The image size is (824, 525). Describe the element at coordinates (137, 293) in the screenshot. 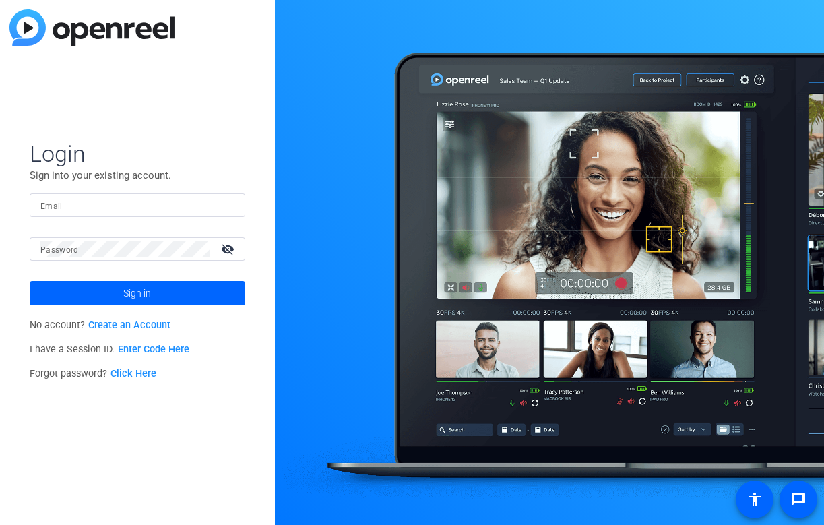

I see `span: Sign in` at that location.